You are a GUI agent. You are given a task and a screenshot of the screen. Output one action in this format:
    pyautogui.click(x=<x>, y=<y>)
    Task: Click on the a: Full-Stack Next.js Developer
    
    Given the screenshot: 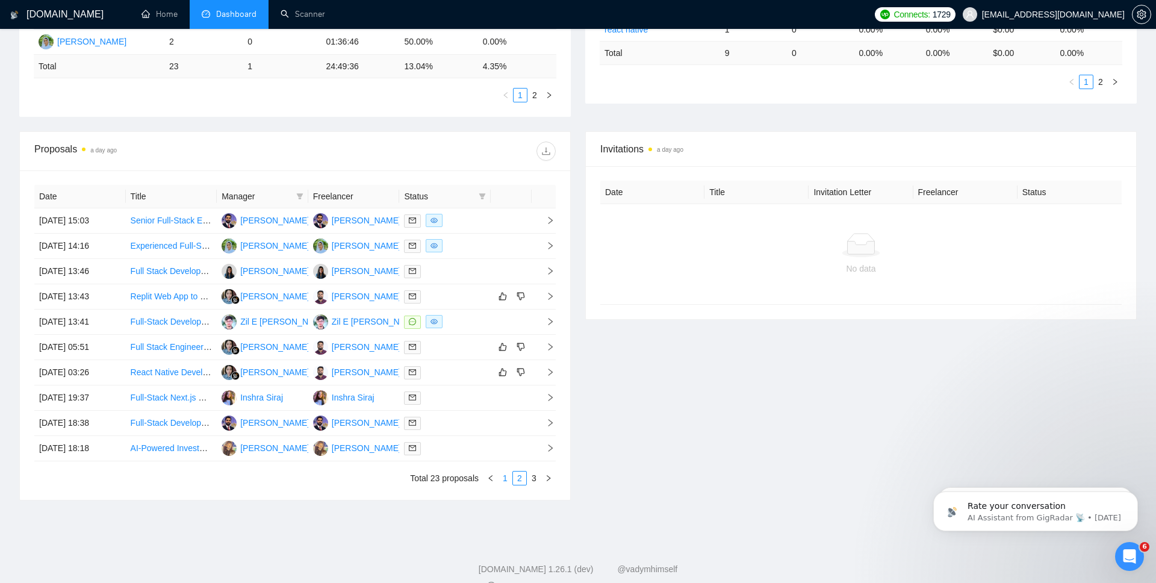 What is the action you would take?
    pyautogui.click(x=184, y=397)
    